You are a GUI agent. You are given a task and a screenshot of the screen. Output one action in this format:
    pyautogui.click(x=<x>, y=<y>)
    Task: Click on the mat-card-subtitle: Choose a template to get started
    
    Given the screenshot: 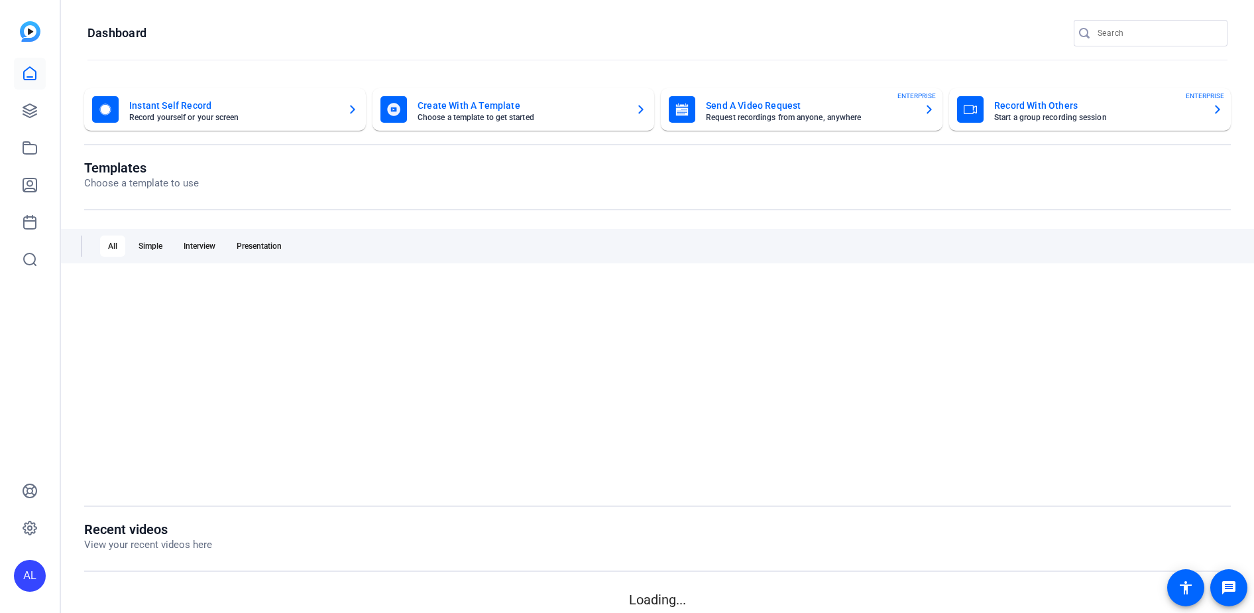 What is the action you would take?
    pyautogui.click(x=521, y=117)
    